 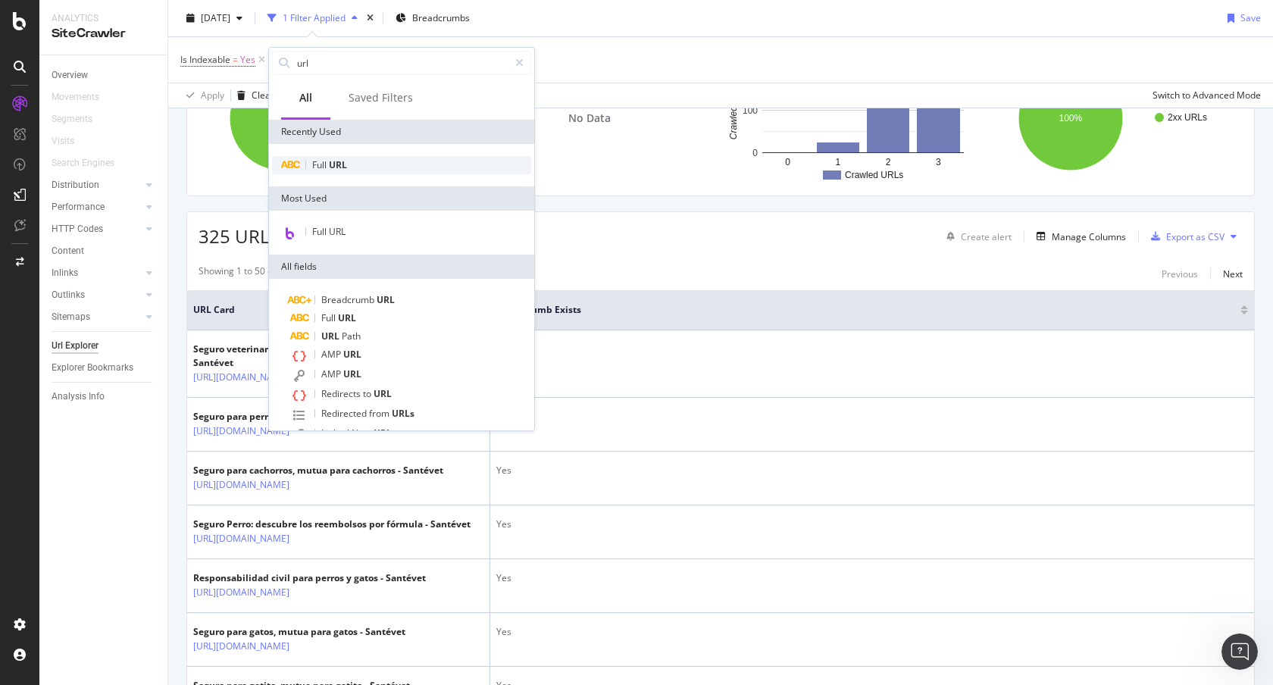 I want to click on div: Seguro veterinario - seguro de salud para perros y gatos - Santévet, so click(x=338, y=356).